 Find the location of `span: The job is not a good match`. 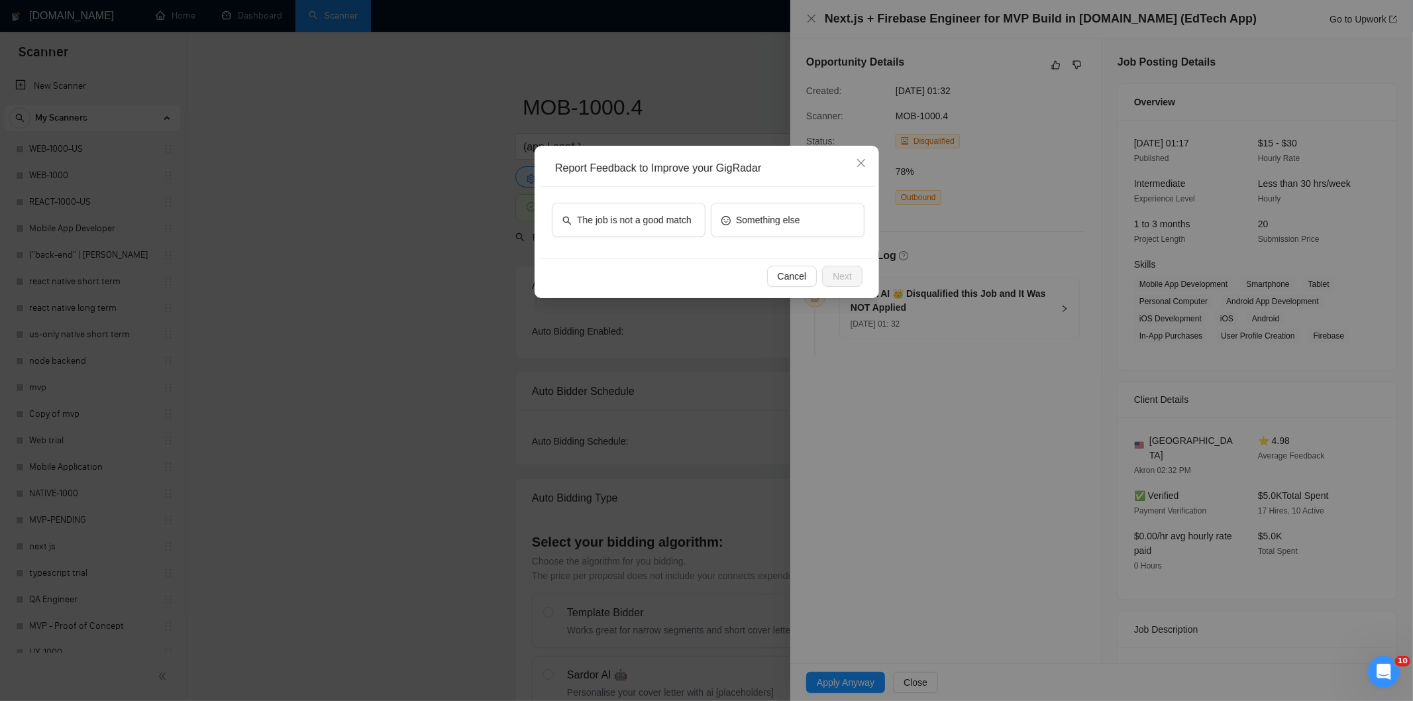

span: The job is not a good match is located at coordinates (634, 220).